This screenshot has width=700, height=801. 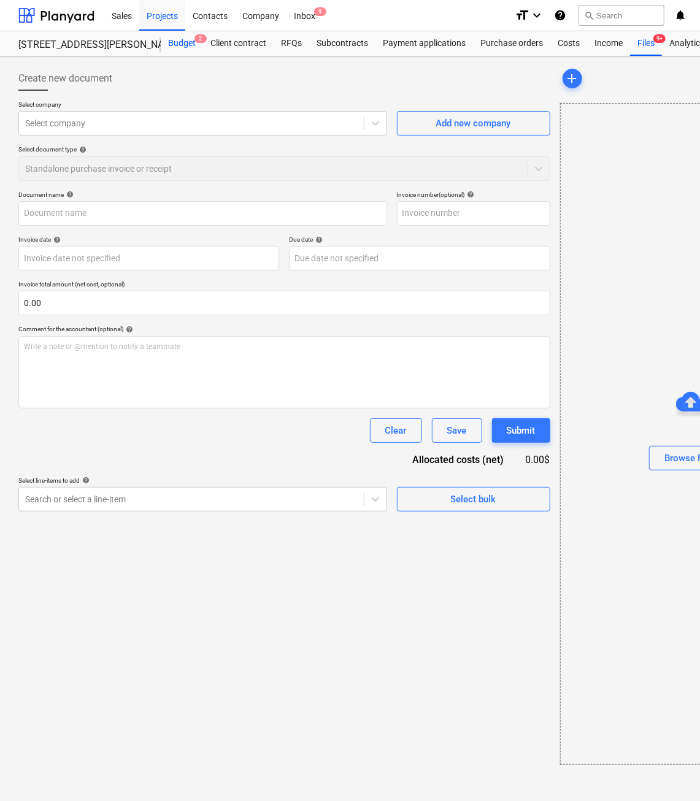 What do you see at coordinates (419, 239) in the screenshot?
I see `div: Due date` at bounding box center [419, 239].